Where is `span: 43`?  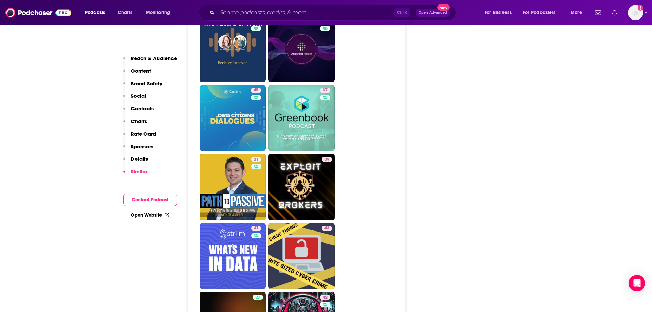 span: 43 is located at coordinates (327, 228).